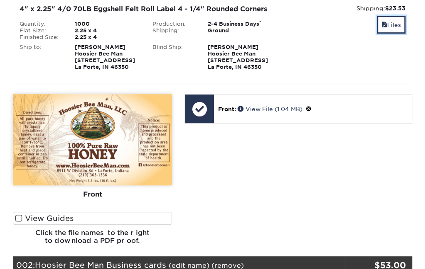 The image size is (425, 269). I want to click on div: Quantity:, so click(41, 24).